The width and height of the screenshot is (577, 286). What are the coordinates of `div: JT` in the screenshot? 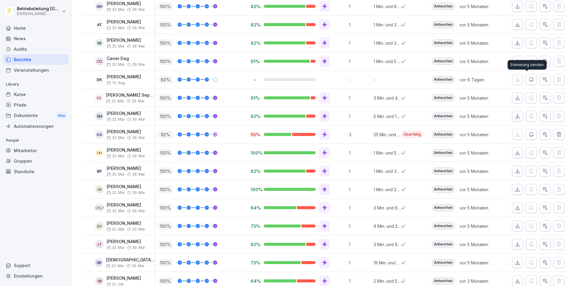 It's located at (99, 244).